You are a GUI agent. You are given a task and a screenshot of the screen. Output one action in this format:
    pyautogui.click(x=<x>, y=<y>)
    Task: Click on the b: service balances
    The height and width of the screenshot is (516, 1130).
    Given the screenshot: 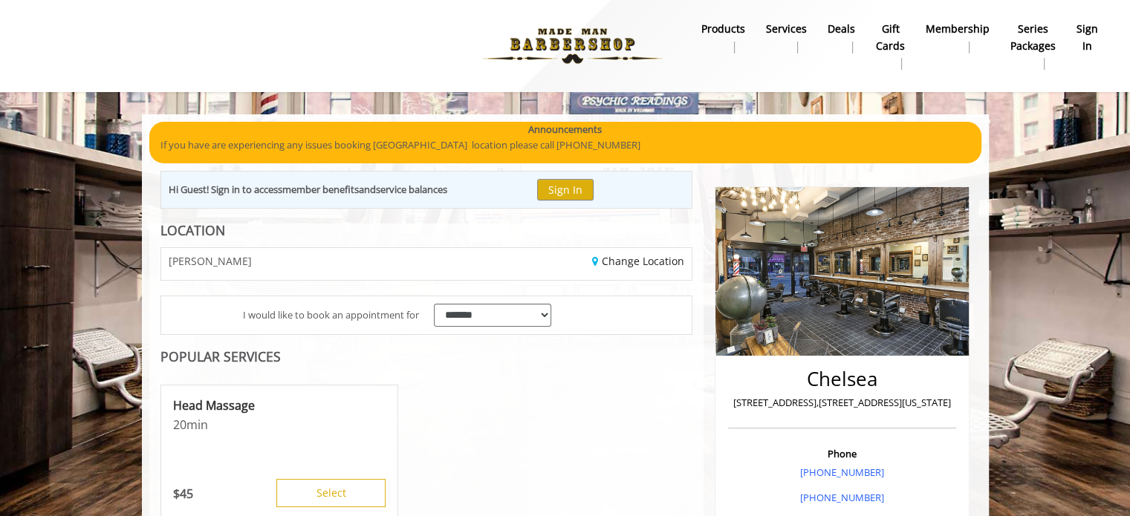 What is the action you would take?
    pyautogui.click(x=412, y=189)
    